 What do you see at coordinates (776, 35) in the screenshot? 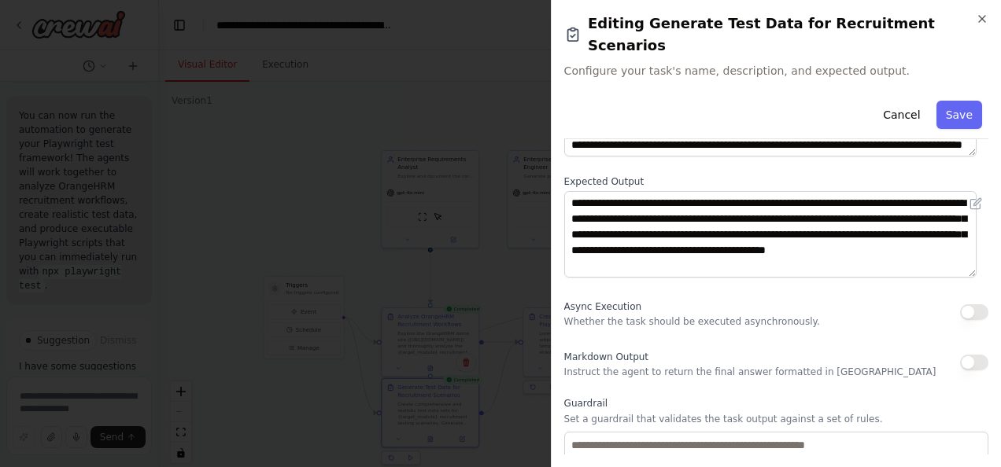
I see `h2: Editing Generate Test Data for Recruitment Scenarios` at bounding box center [776, 35].